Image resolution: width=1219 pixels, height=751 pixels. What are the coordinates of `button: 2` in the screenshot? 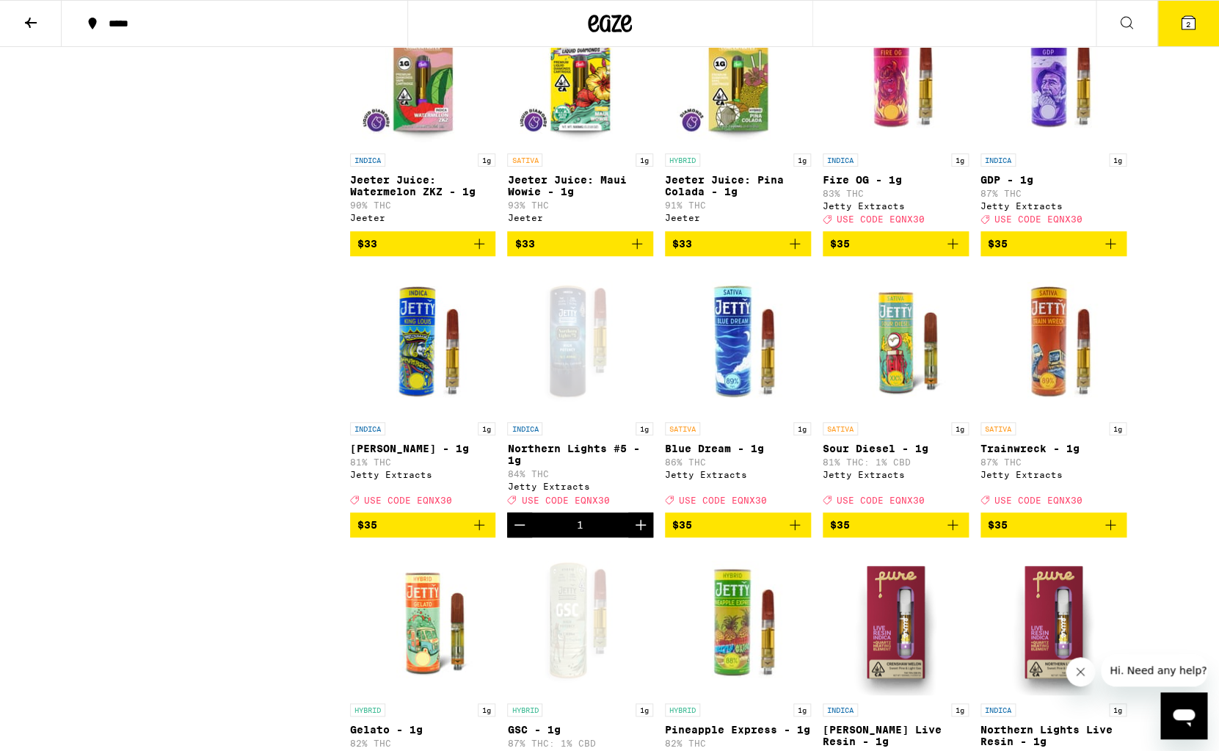 It's located at (1189, 23).